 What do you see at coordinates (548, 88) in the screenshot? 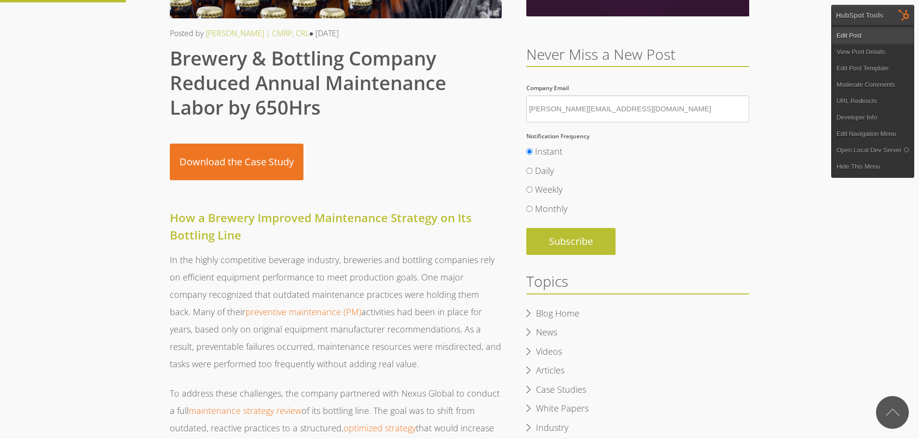
I see `span: Company Email` at bounding box center [548, 88].